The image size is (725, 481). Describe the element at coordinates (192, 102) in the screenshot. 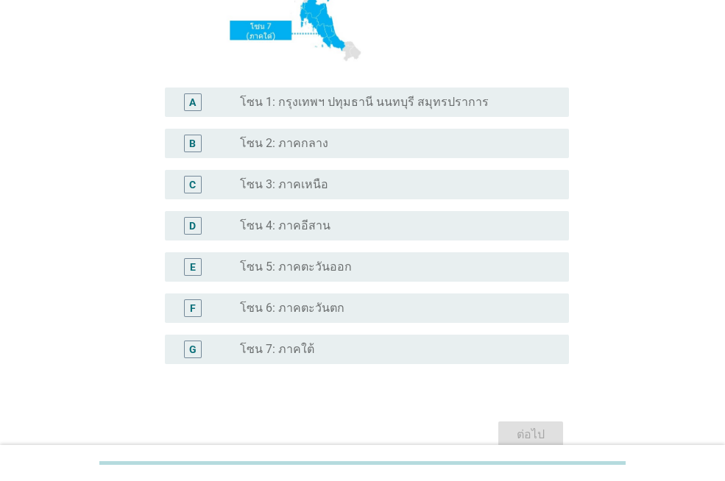

I see `div: A` at that location.